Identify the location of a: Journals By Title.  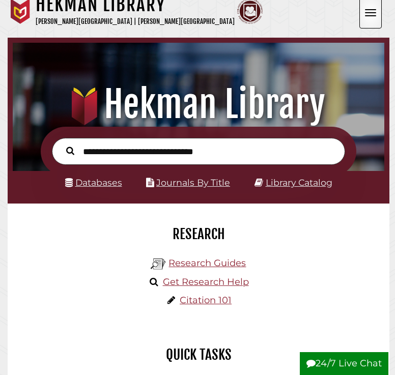
(193, 182).